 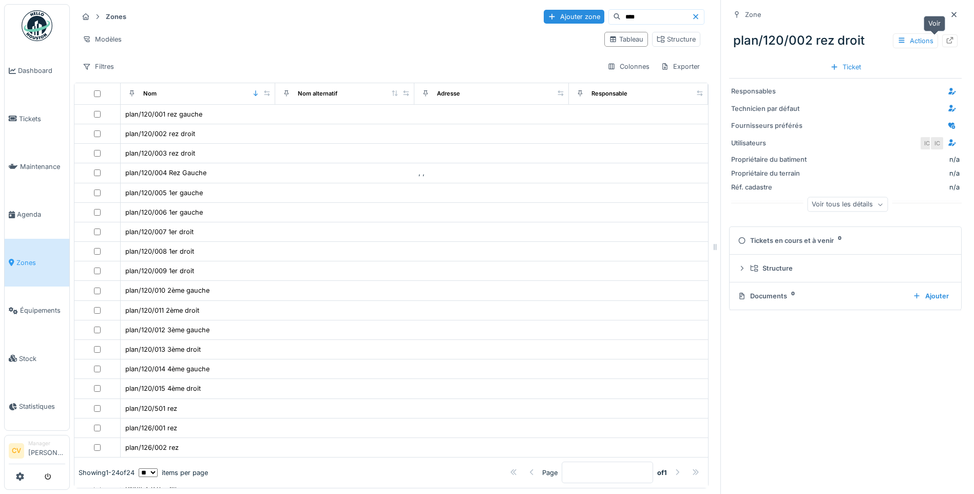 What do you see at coordinates (770, 91) in the screenshot?
I see `div: Responsables` at bounding box center [770, 91].